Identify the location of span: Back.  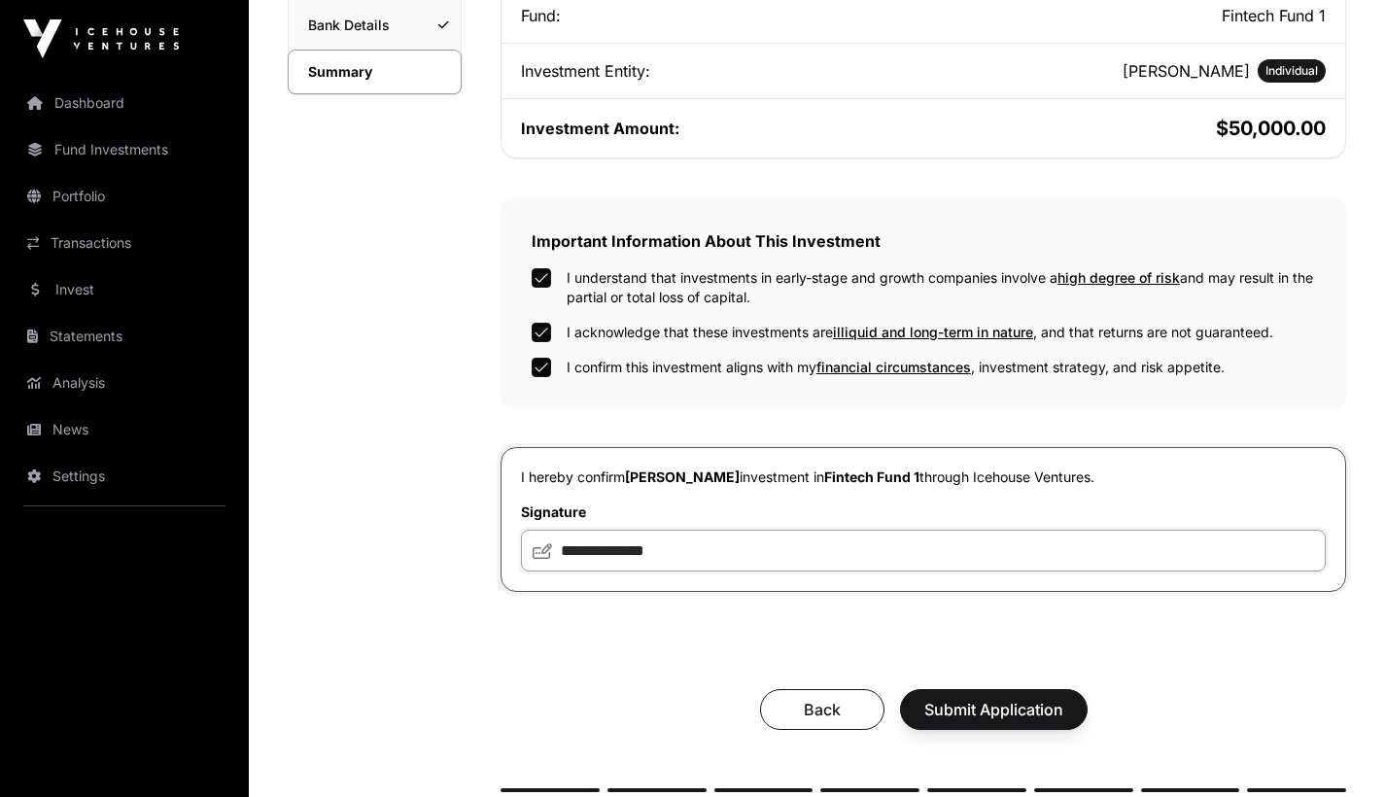
(822, 709).